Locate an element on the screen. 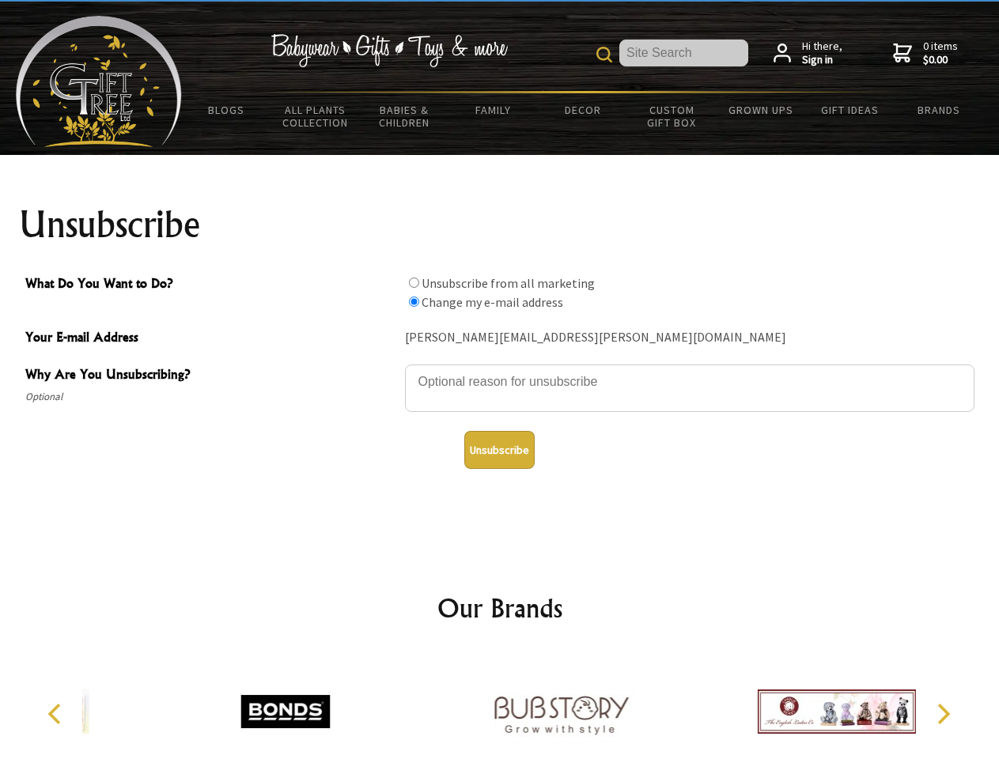 The width and height of the screenshot is (999, 759). strong: $0.00 is located at coordinates (940, 60).